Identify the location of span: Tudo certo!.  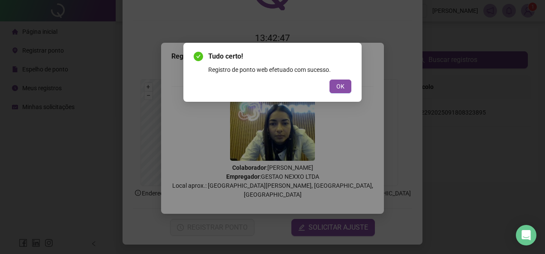
(280, 57).